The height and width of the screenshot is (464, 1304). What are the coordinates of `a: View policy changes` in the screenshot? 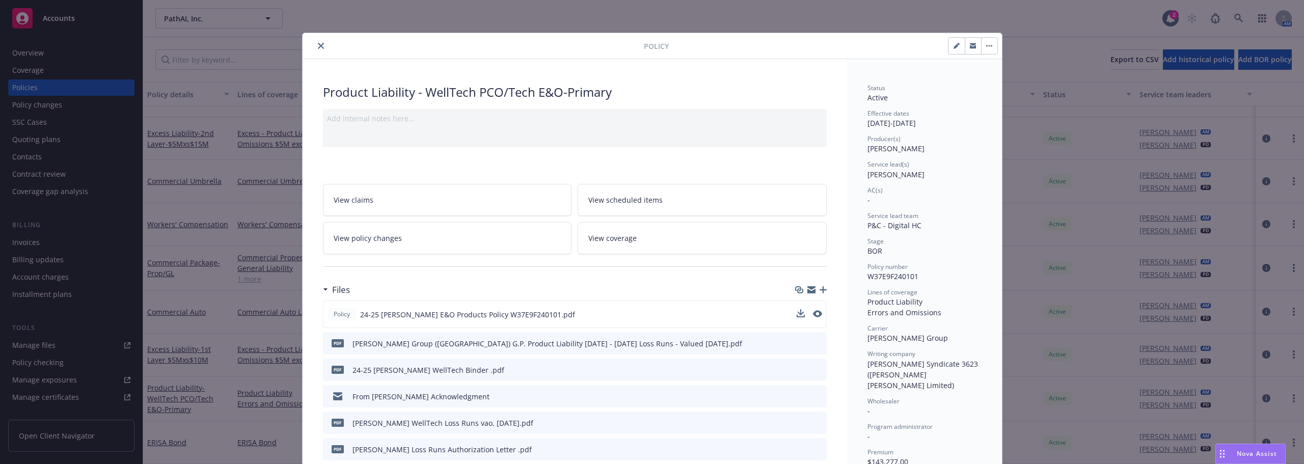 It's located at (447, 238).